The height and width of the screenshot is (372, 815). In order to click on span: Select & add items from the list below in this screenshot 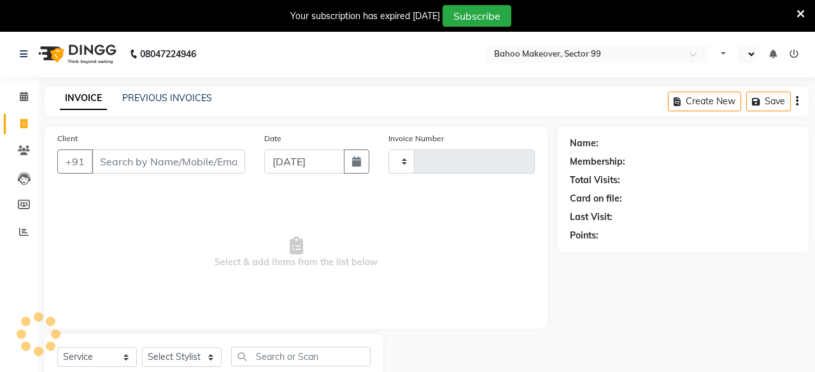, I will do `click(296, 253)`.